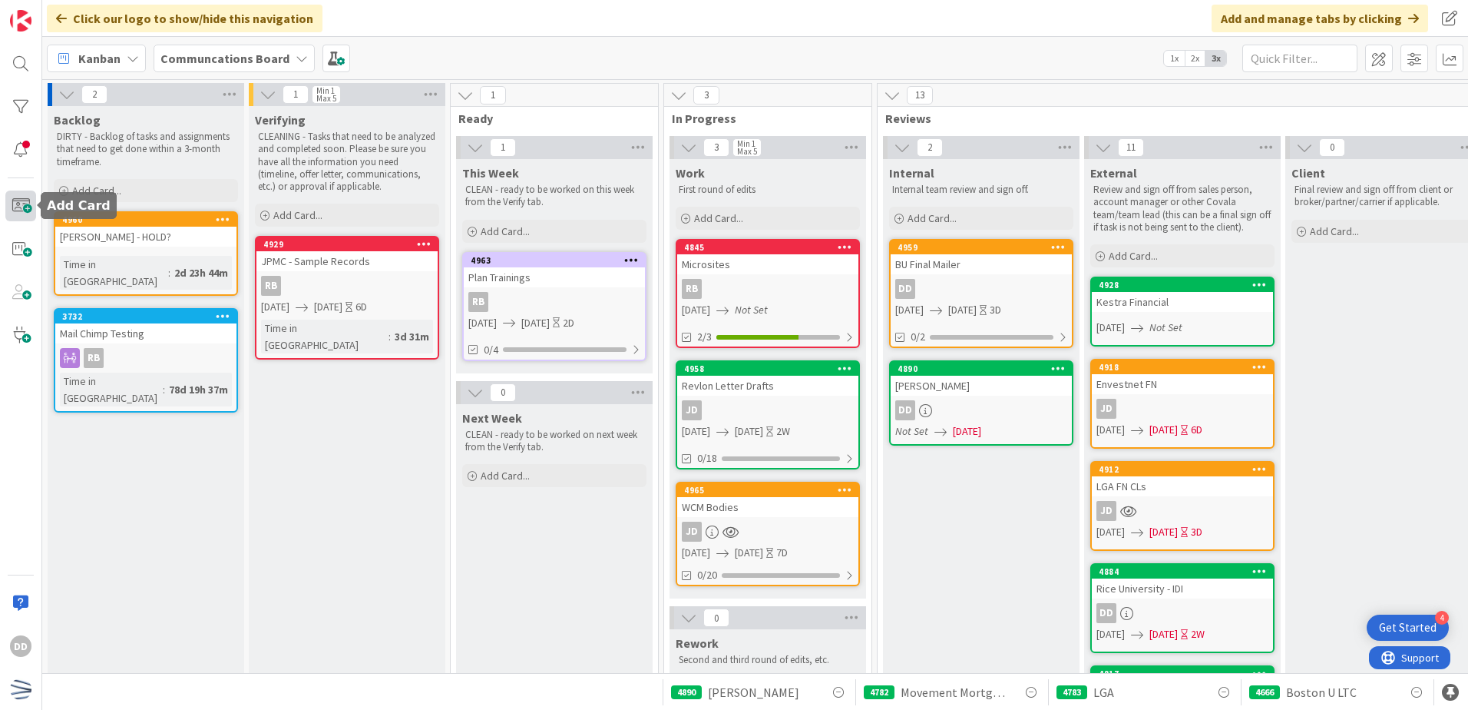  What do you see at coordinates (1300, 58) in the screenshot?
I see `input: Quick Filter...` at bounding box center [1300, 58].